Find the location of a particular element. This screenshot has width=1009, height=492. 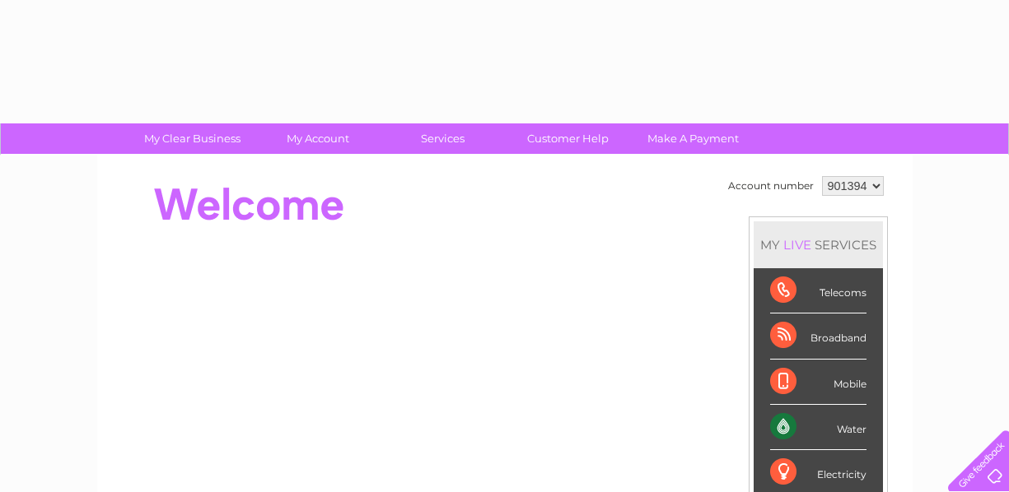

div: Broadband is located at coordinates (818, 336).